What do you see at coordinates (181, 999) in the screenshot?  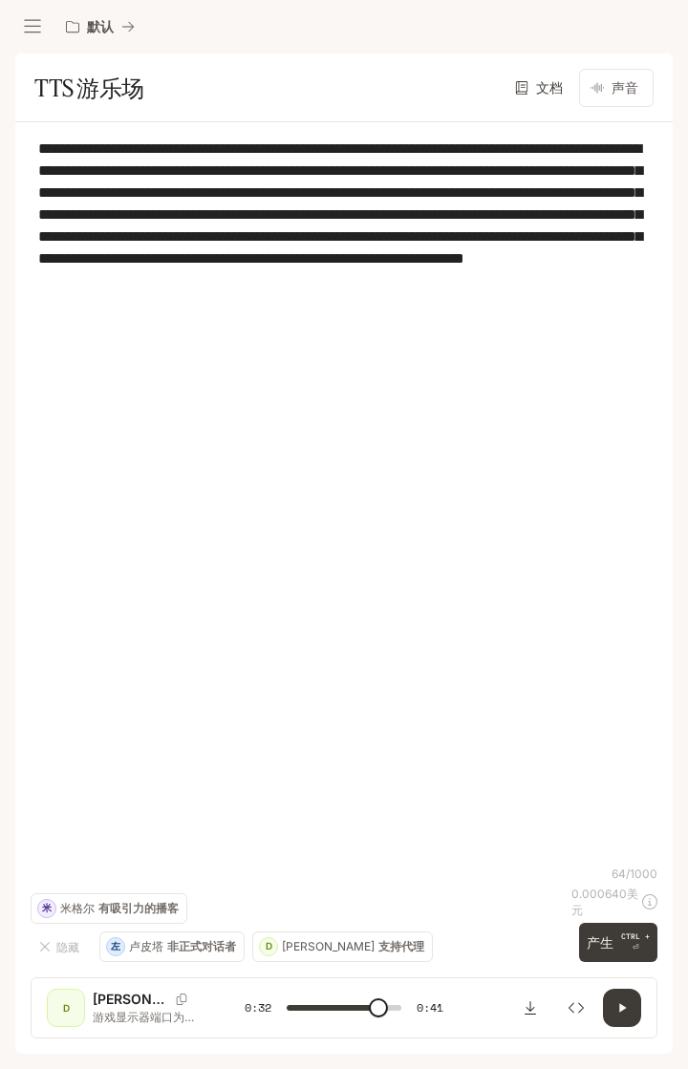 I see `button: 复制语音ID` at bounding box center [181, 999].